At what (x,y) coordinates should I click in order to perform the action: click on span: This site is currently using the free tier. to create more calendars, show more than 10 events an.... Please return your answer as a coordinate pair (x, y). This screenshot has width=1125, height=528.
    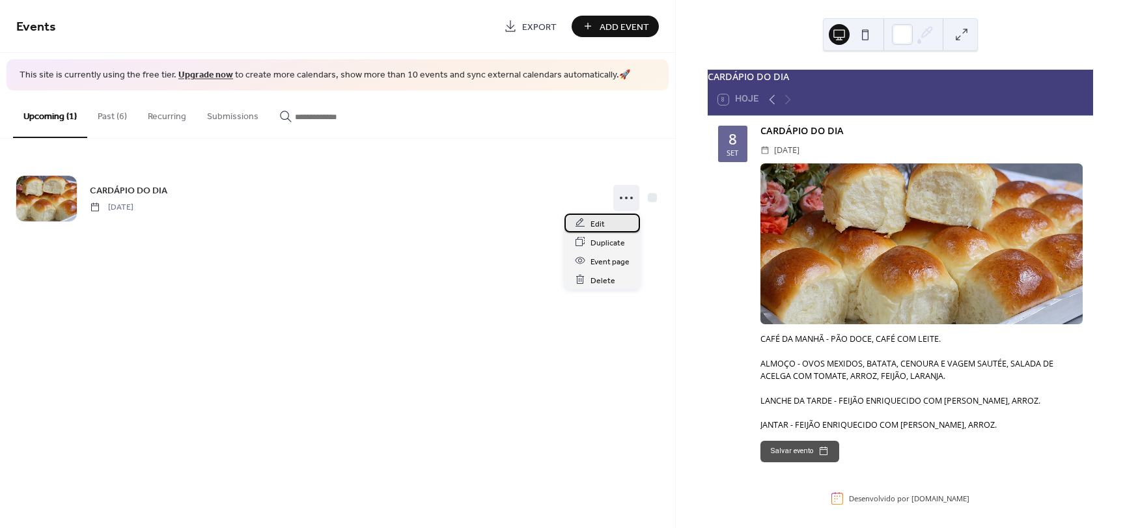
    Looking at the image, I should click on (325, 76).